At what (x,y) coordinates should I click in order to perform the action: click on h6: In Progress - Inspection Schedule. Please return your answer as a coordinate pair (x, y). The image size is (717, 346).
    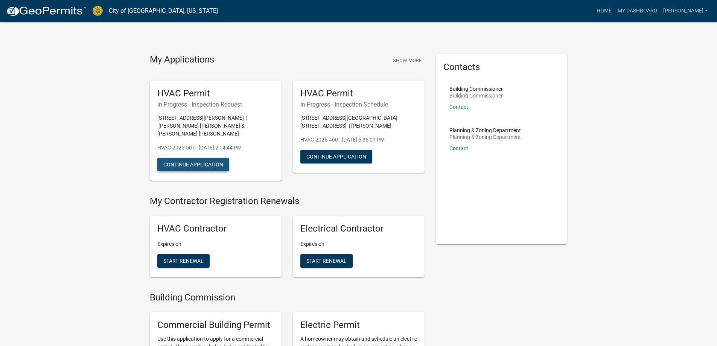
    Looking at the image, I should click on (359, 104).